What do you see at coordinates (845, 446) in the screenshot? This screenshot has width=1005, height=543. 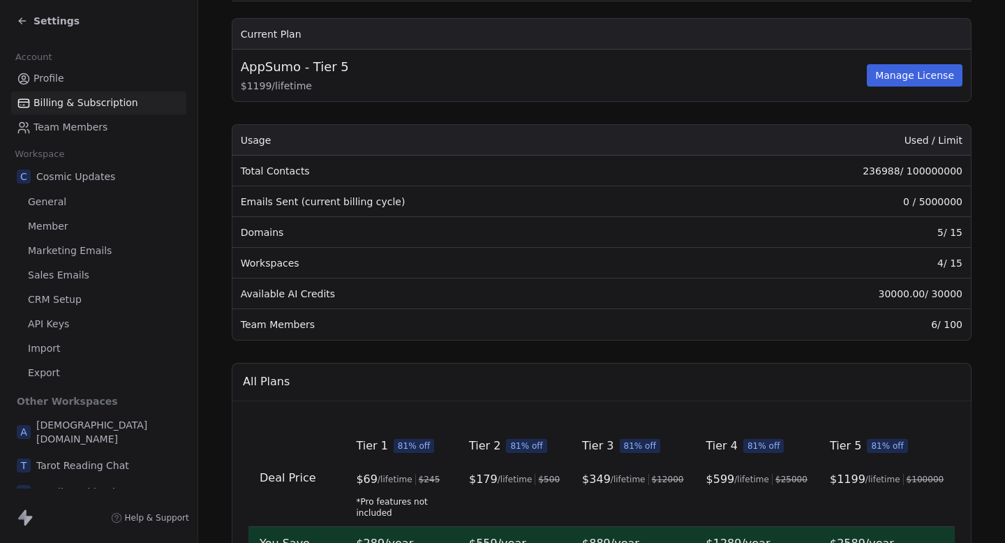 I see `span: Tier 5` at bounding box center [845, 446].